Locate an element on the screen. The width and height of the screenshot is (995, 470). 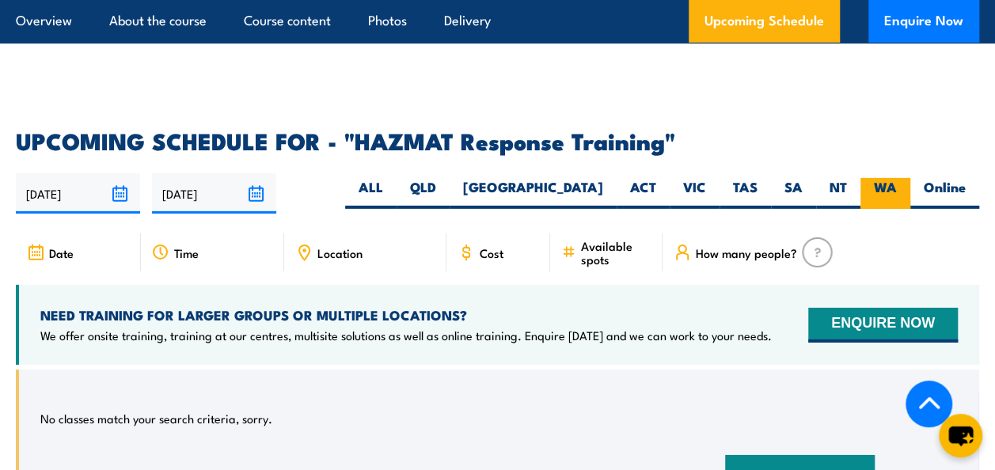
label: VIC is located at coordinates (694, 193).